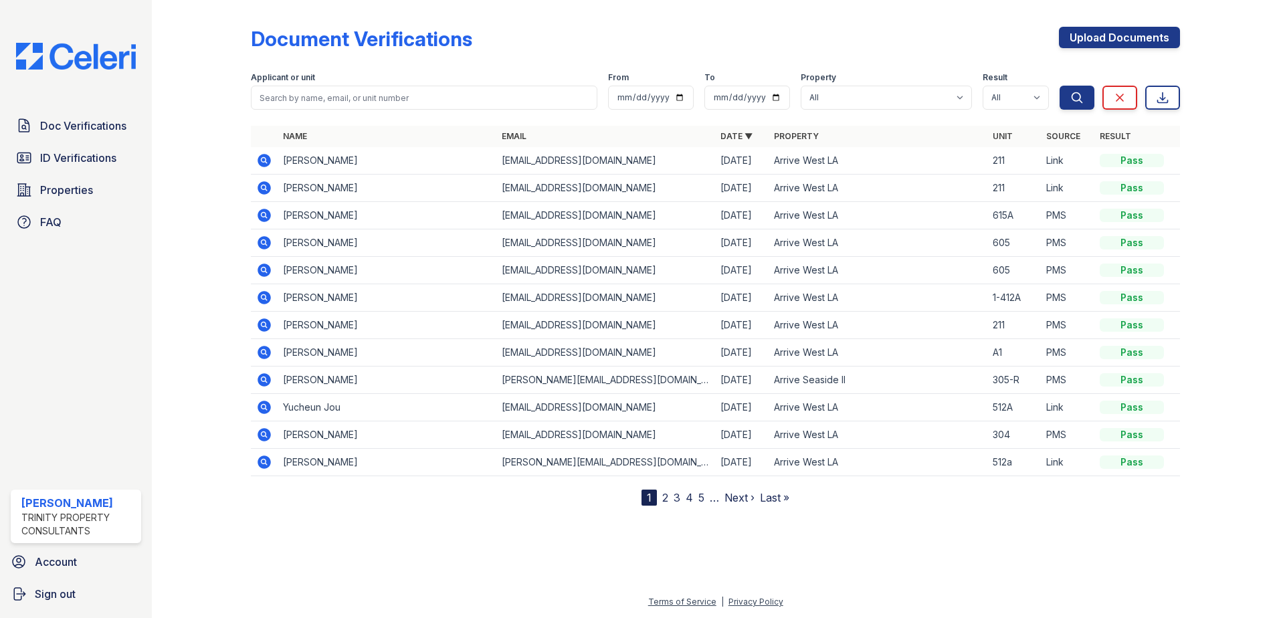 The height and width of the screenshot is (618, 1279). What do you see at coordinates (295, 136) in the screenshot?
I see `a: Name` at bounding box center [295, 136].